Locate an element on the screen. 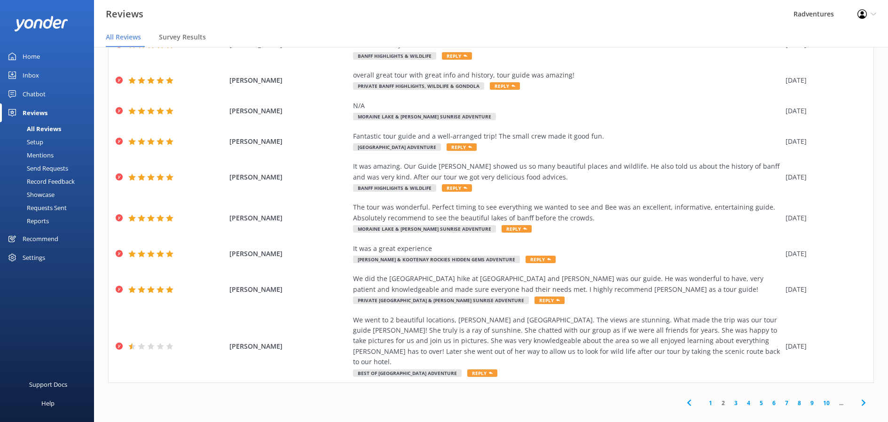 This screenshot has width=888, height=422. a: 10 is located at coordinates (827, 403).